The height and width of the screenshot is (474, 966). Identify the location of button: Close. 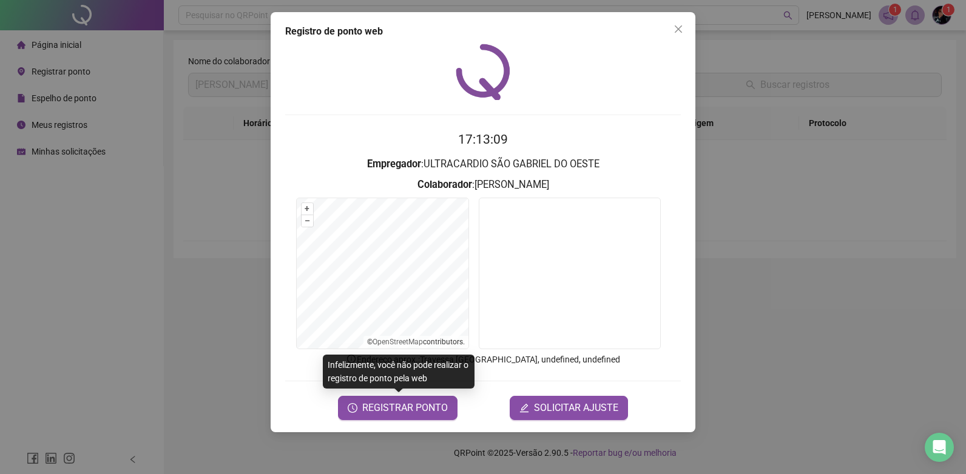
(678, 29).